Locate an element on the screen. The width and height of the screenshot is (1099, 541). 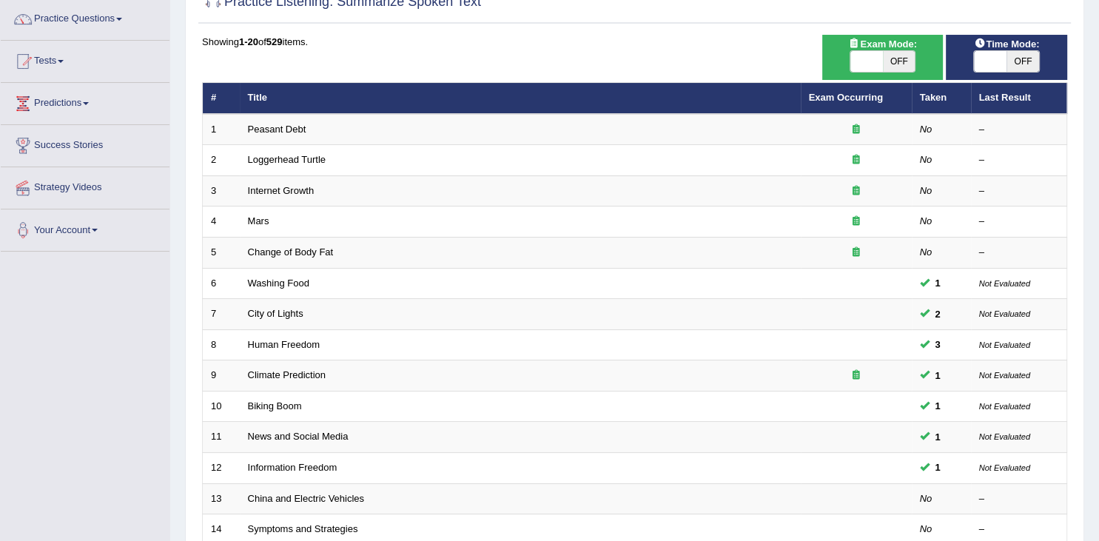
td: 13 is located at coordinates (221, 499).